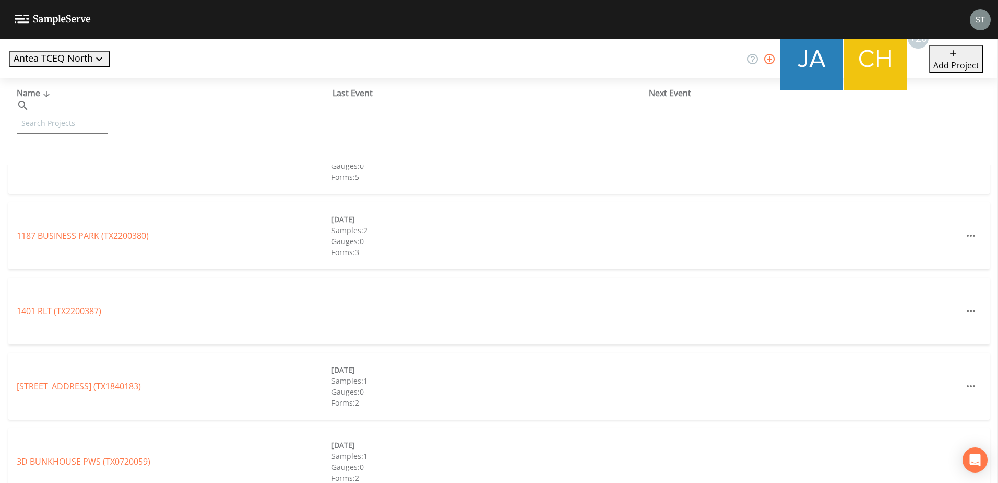 Image resolution: width=998 pixels, height=483 pixels. What do you see at coordinates (489, 230) in the screenshot?
I see `div: Samples: 2` at bounding box center [489, 230].